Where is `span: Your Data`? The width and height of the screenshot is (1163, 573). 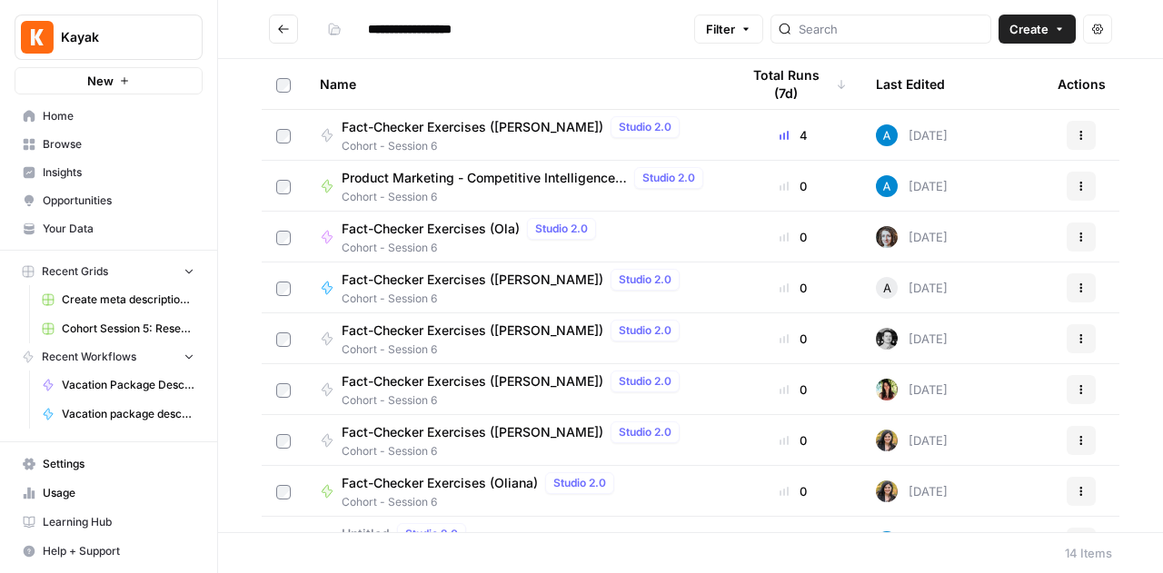 span: Your Data is located at coordinates (118, 229).